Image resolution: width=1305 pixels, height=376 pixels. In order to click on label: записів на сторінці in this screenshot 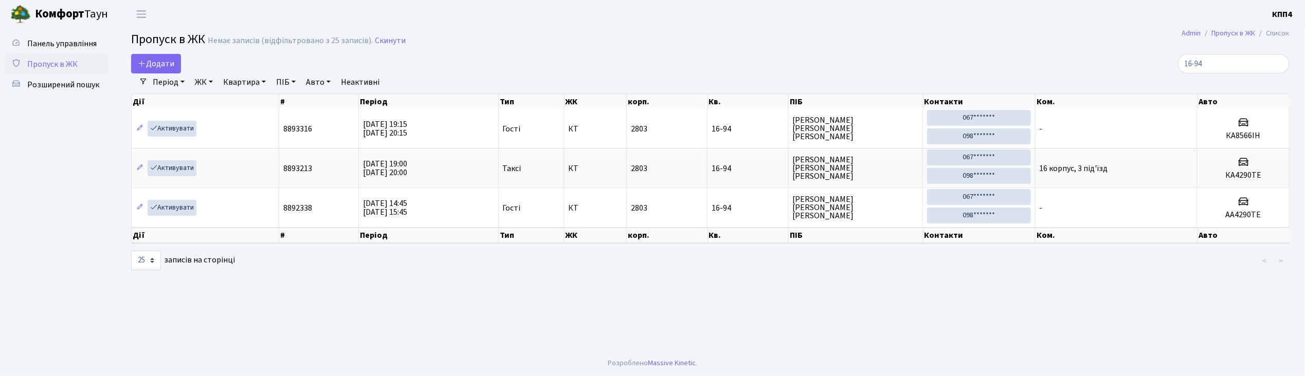, I will do `click(183, 261)`.